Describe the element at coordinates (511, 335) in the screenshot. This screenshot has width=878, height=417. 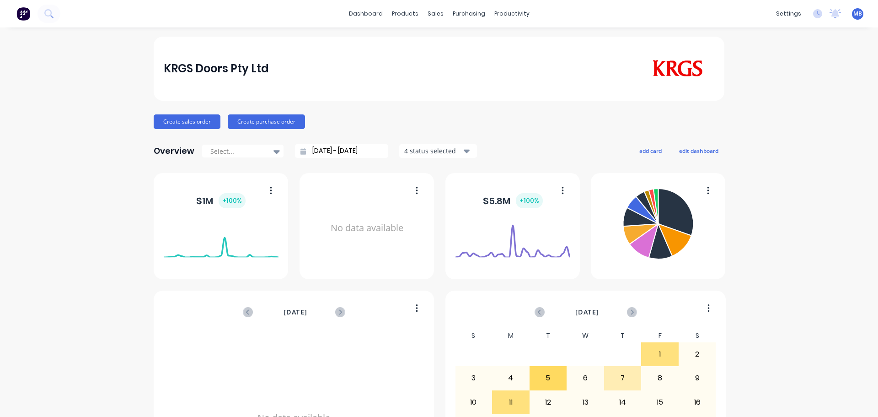
I see `div: M` at that location.